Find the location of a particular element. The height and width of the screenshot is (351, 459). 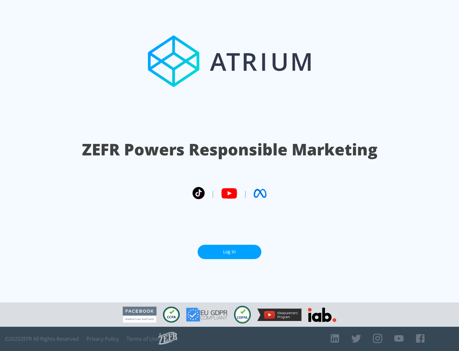

img: Facebook Marketing Partner is located at coordinates (140, 314).